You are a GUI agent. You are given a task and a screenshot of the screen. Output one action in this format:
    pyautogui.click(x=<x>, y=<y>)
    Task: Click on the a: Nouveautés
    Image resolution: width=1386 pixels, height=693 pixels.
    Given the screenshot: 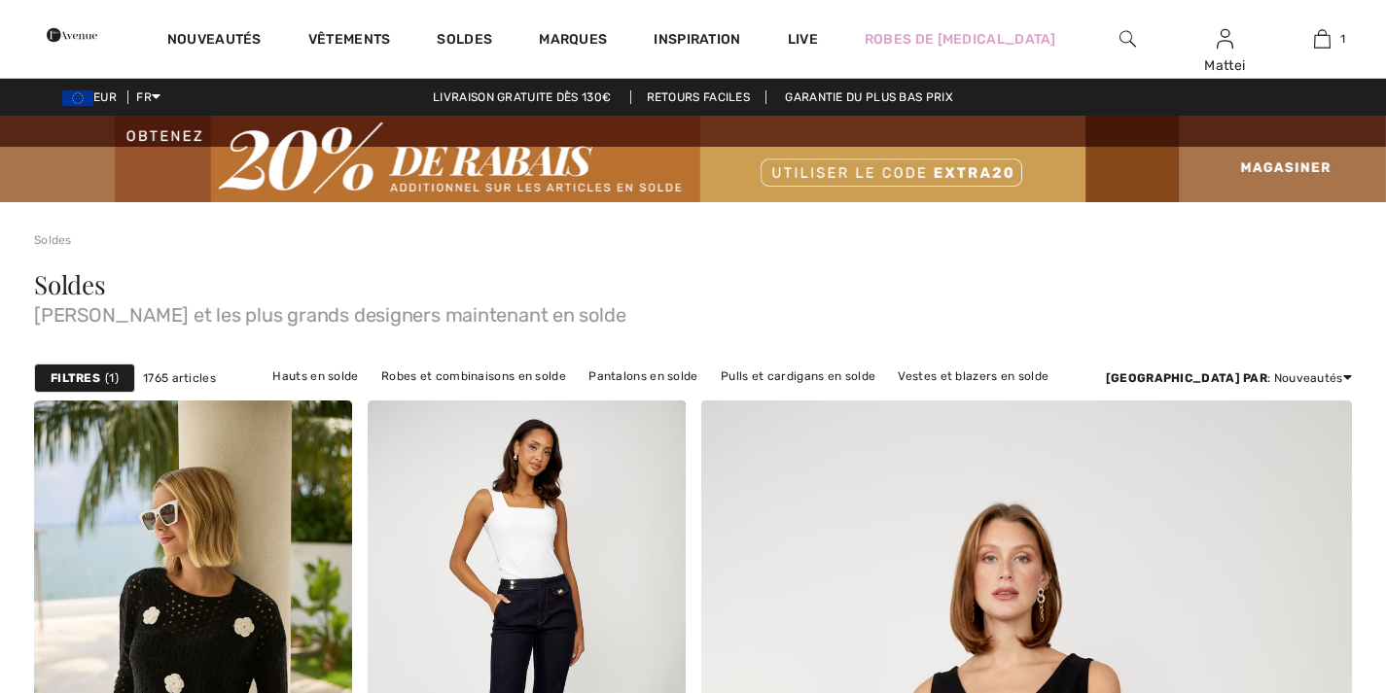 What is the action you would take?
    pyautogui.click(x=214, y=41)
    